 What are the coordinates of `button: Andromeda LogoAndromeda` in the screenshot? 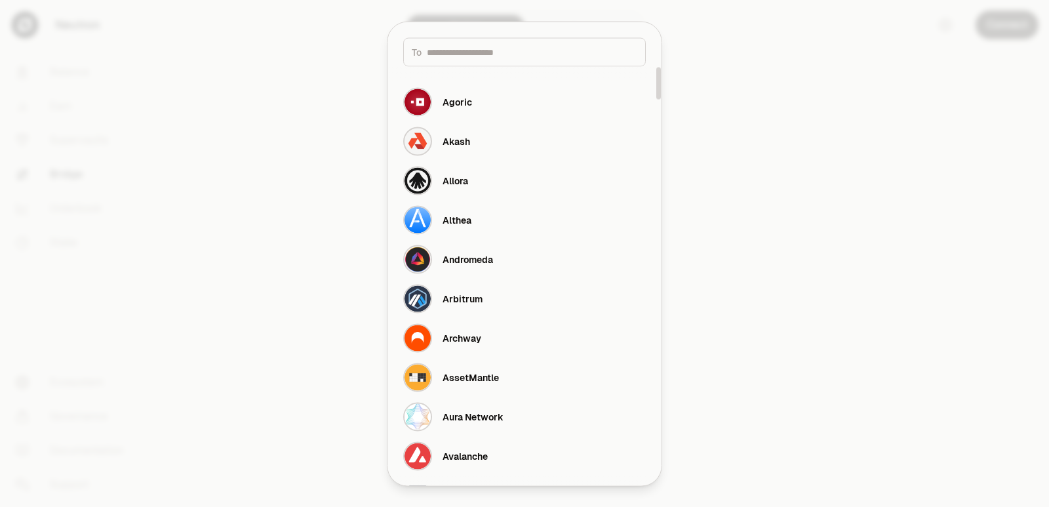 It's located at (525, 259).